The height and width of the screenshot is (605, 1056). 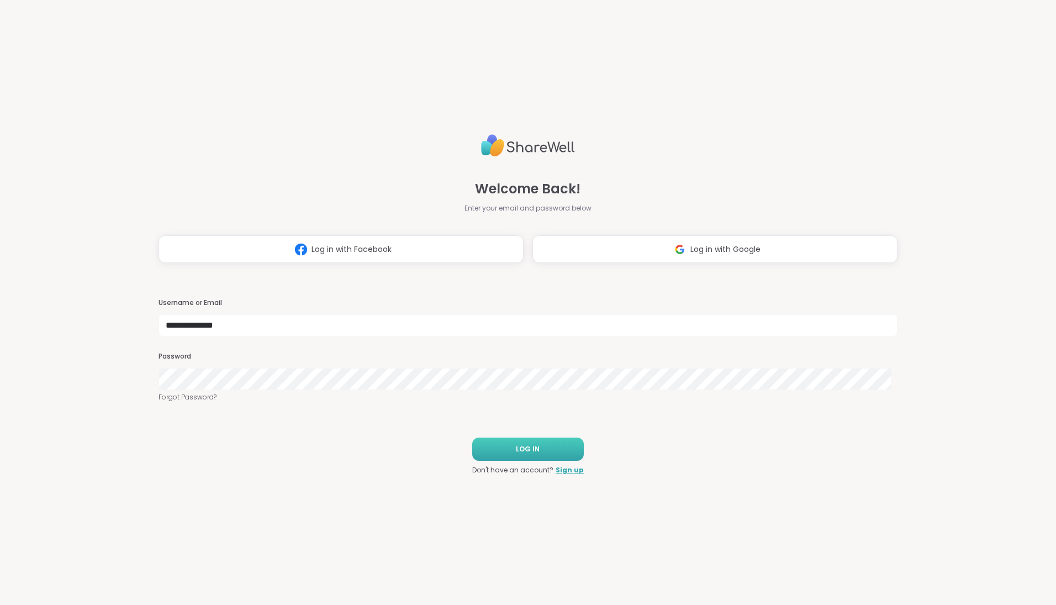 I want to click on a: Sign up, so click(x=569, y=470).